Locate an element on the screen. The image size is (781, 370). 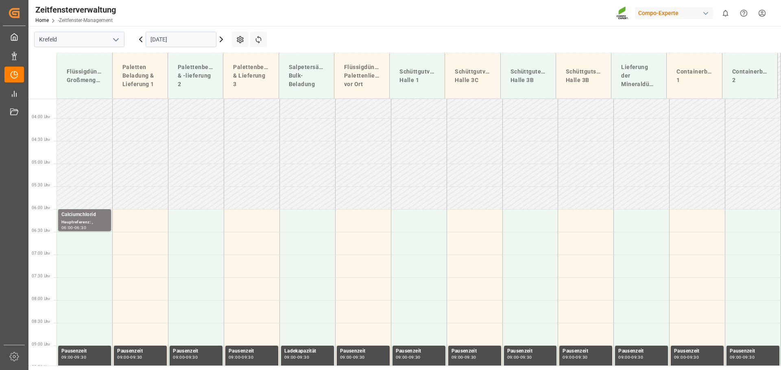
font: 04:30 Uhr is located at coordinates (41, 139).